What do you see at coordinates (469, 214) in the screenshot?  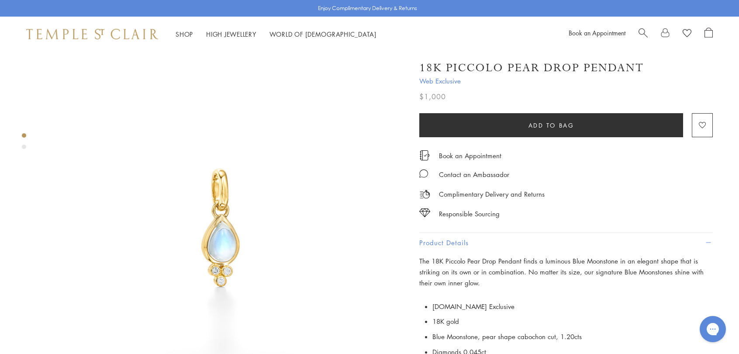 I see `div: Responsible Sourcing` at bounding box center [469, 214].